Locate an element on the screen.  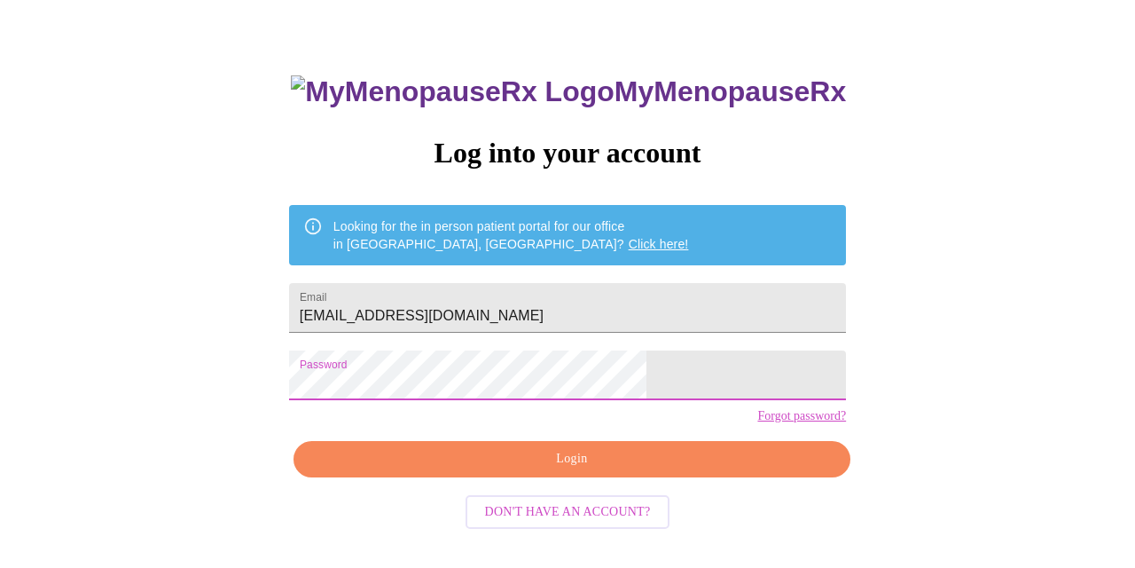
a: Click here! is located at coordinates (659, 244).